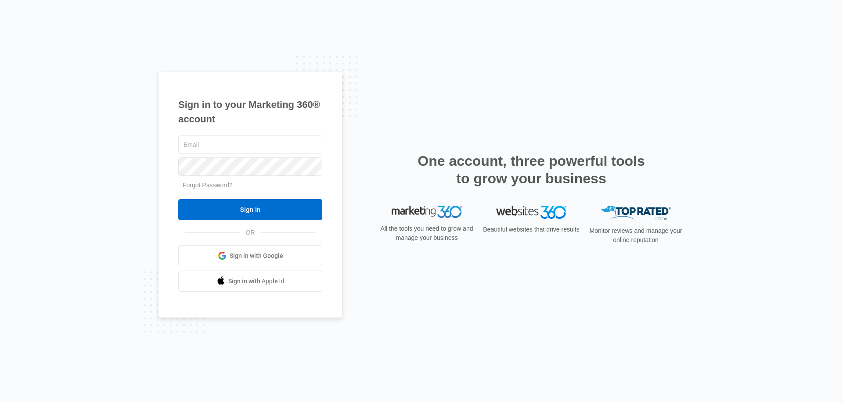 The width and height of the screenshot is (843, 403). I want to click on p: Monitor reviews and manage your online reputation, so click(636, 236).